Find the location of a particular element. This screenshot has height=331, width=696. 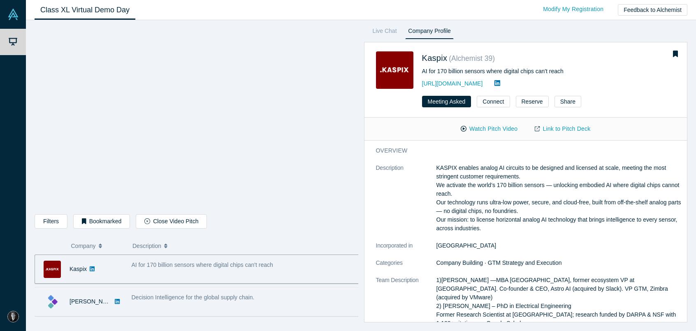

button: Bookmarked is located at coordinates (102, 221).